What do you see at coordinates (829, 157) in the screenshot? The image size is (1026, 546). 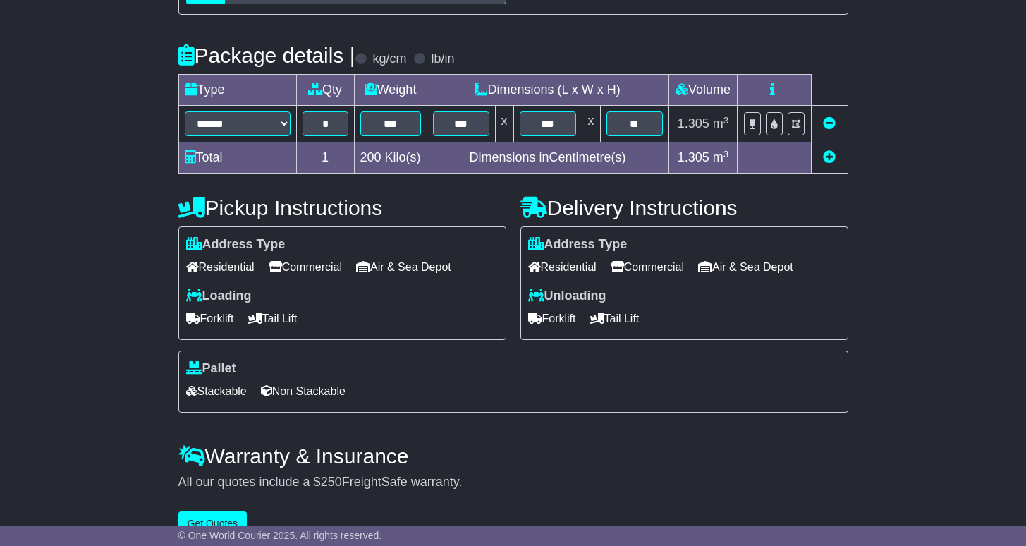 I see `a: Add new item` at bounding box center [829, 157].